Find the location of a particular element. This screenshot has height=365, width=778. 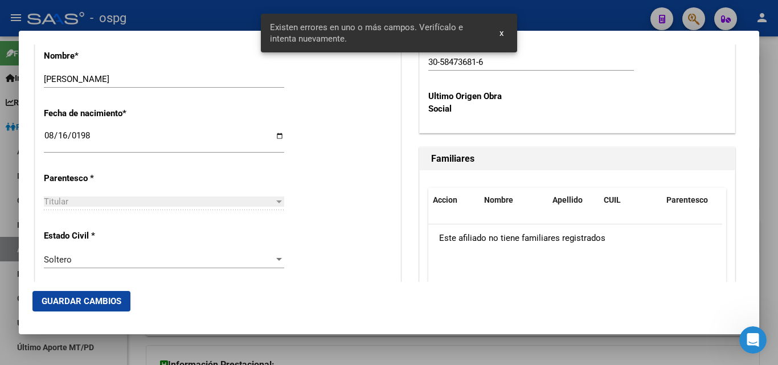

span: Nombre is located at coordinates (498, 200).